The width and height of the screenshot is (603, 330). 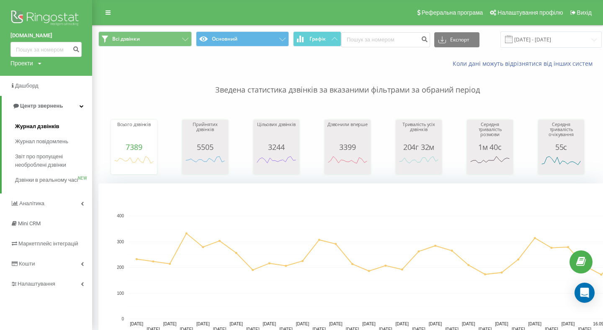 I want to click on span: Кошти, so click(x=27, y=263).